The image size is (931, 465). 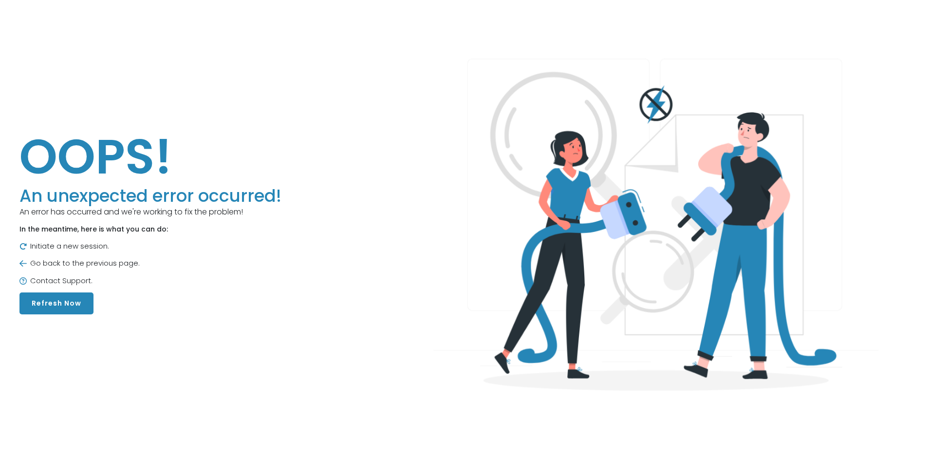 What do you see at coordinates (151, 196) in the screenshot?
I see `h3: An unexpected error occurred!` at bounding box center [151, 196].